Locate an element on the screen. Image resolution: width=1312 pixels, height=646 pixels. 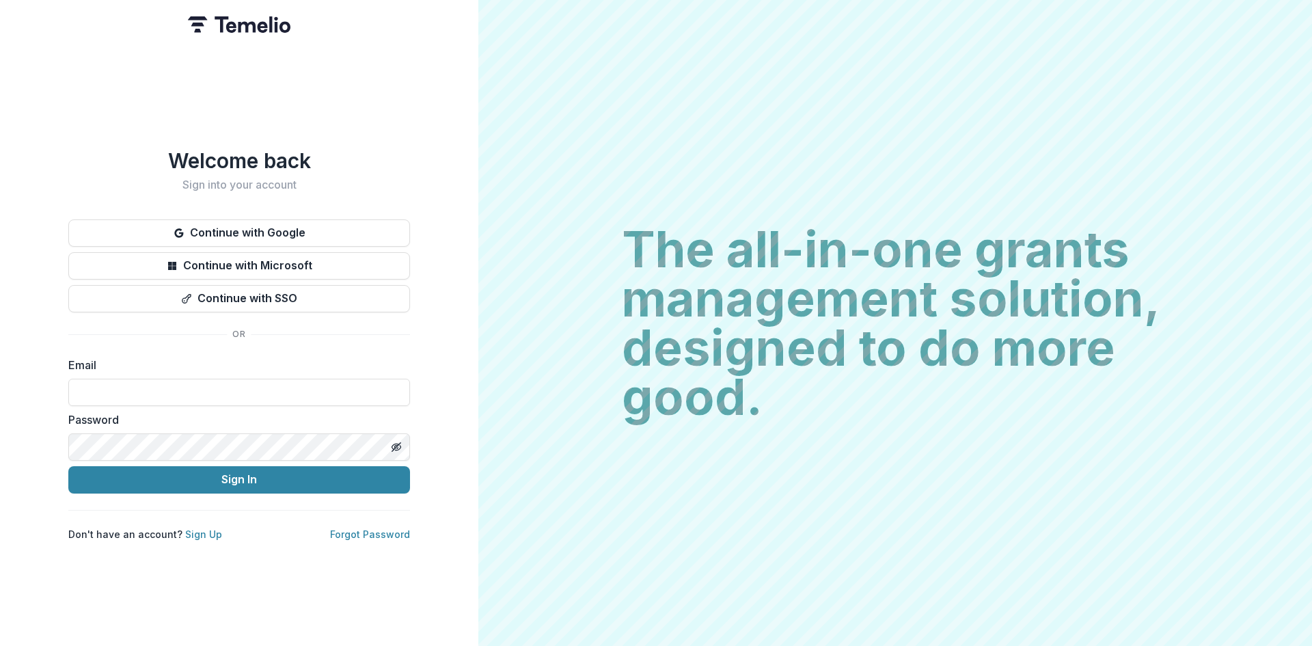
h2: Sign into your account is located at coordinates (239, 184).